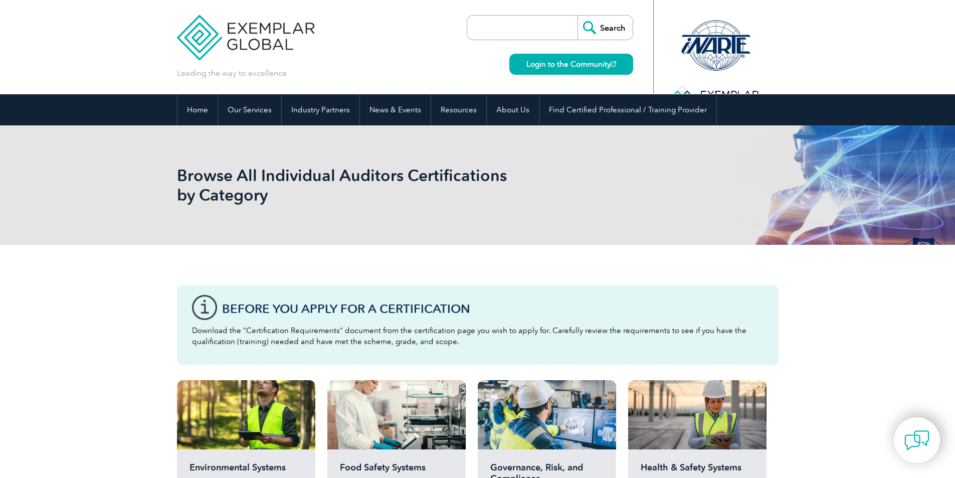 This screenshot has height=478, width=955. I want to click on img: open_square.png, so click(613, 64).